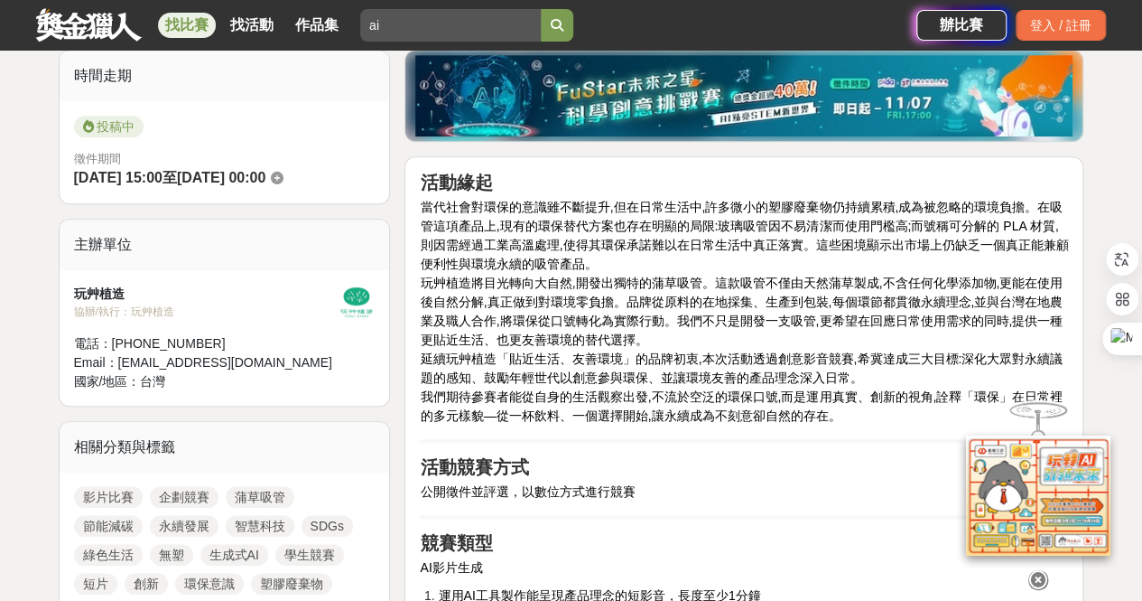 The height and width of the screenshot is (601, 1142). Describe the element at coordinates (1039, 495) in the screenshot. I see `img: d2146d9a-e6f6-4337-9592-8cefde37ba6b.png` at that location.